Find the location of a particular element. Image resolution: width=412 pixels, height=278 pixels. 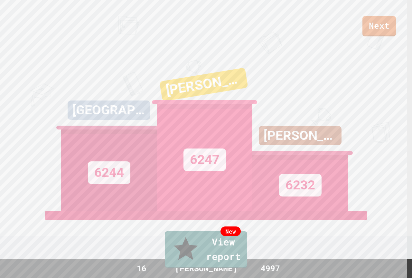

div: 6232 is located at coordinates (300, 185).